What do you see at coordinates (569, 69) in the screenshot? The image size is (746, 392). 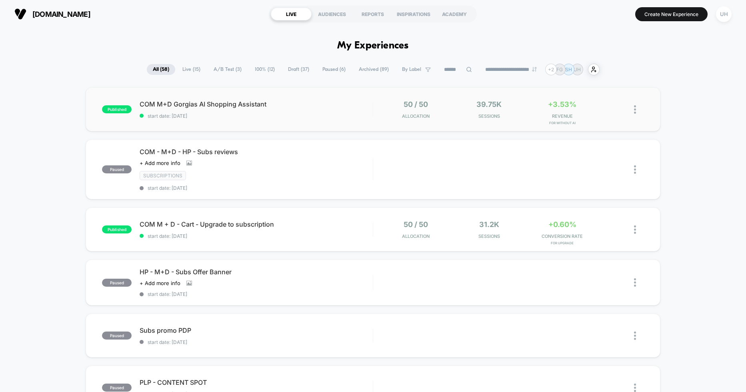 I see `p: SH` at bounding box center [569, 69].